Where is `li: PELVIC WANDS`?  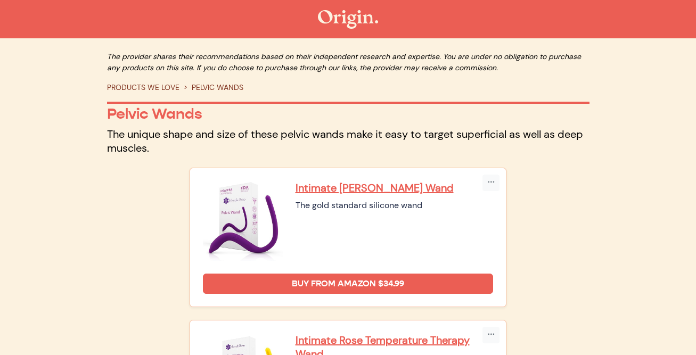 li: PELVIC WANDS is located at coordinates (211, 87).